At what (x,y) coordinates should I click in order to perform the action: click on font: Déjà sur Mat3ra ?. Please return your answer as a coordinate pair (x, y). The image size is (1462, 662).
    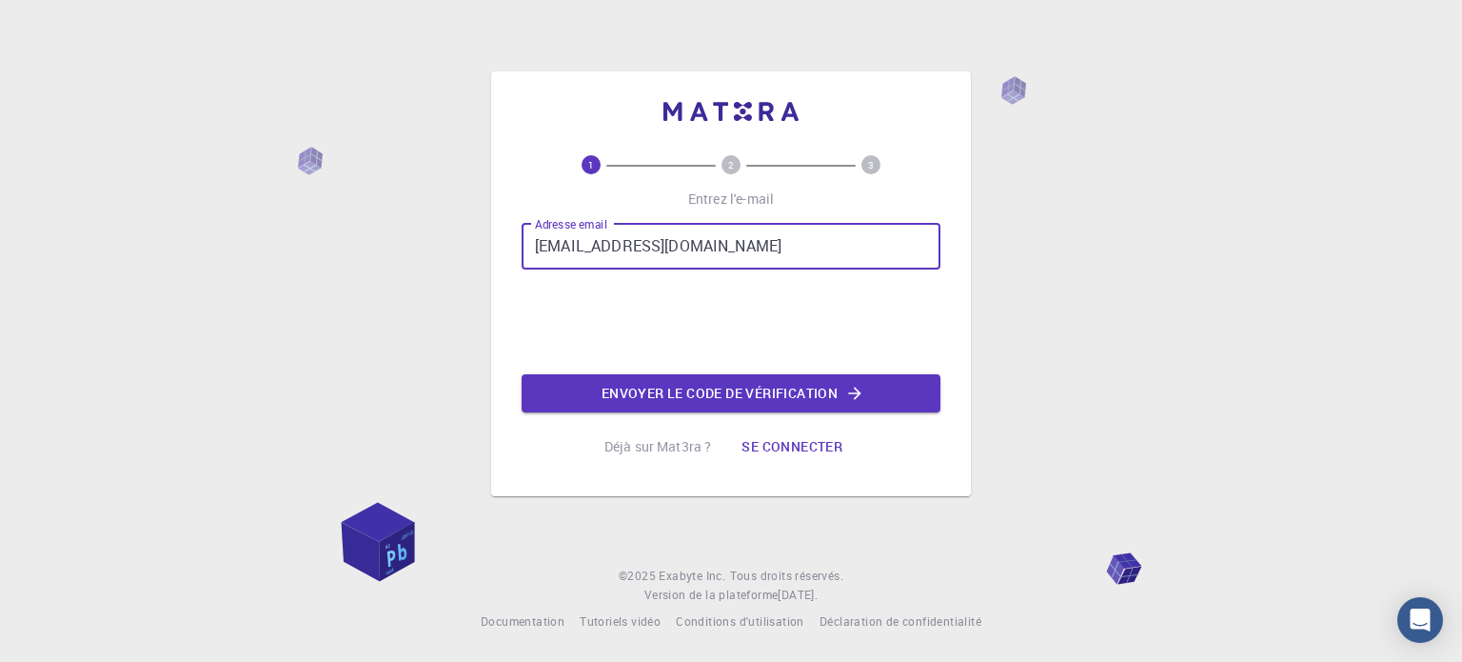
    Looking at the image, I should click on (658, 446).